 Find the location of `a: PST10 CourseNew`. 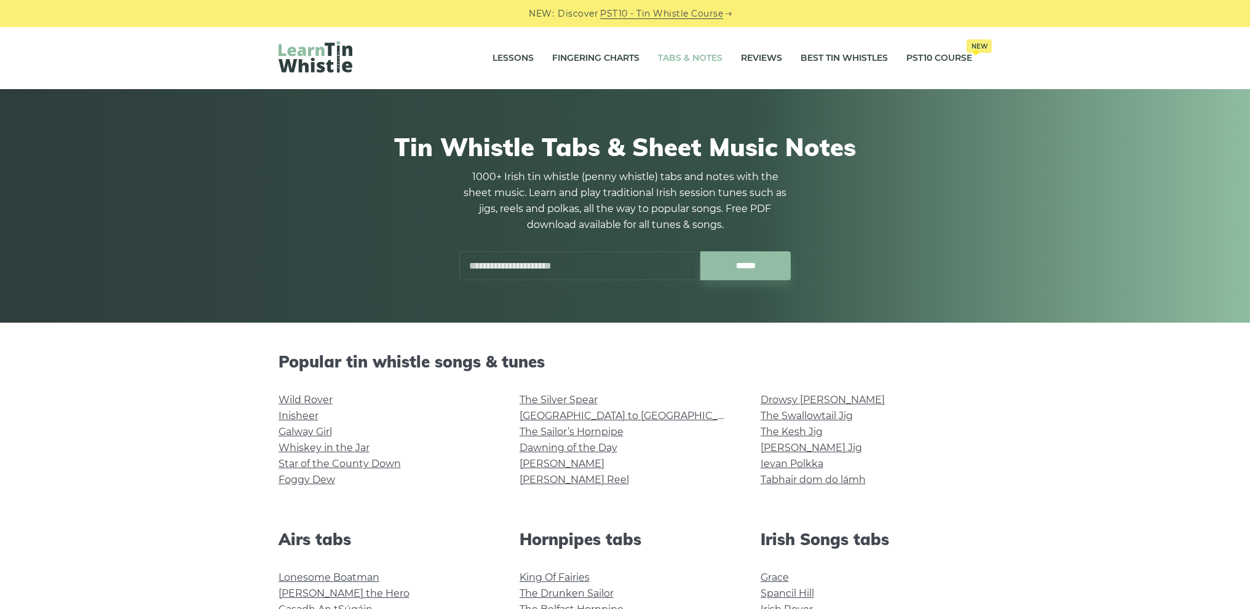

a: PST10 CourseNew is located at coordinates (939, 58).